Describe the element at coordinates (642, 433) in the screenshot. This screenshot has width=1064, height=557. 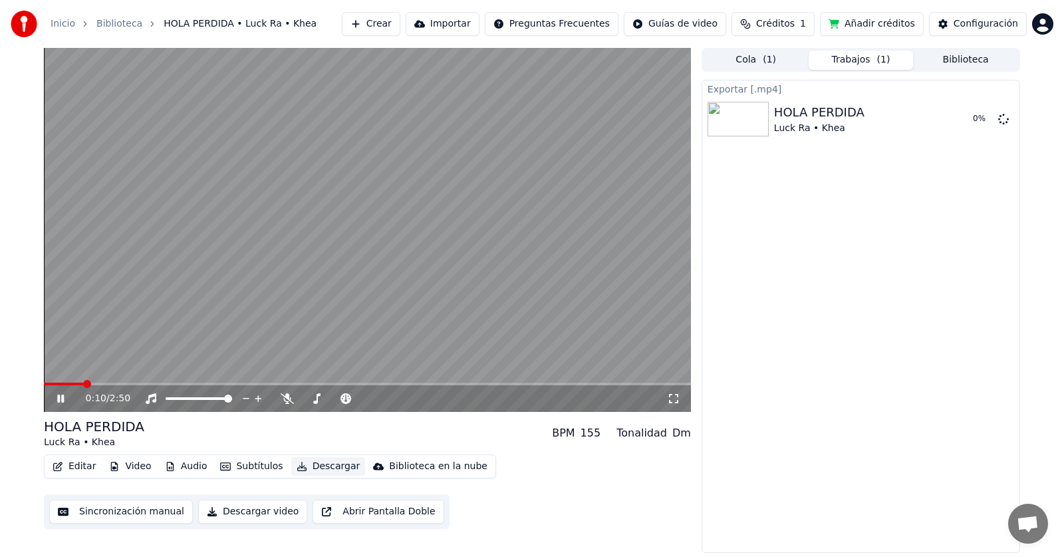
I see `div: Tonalidad` at that location.